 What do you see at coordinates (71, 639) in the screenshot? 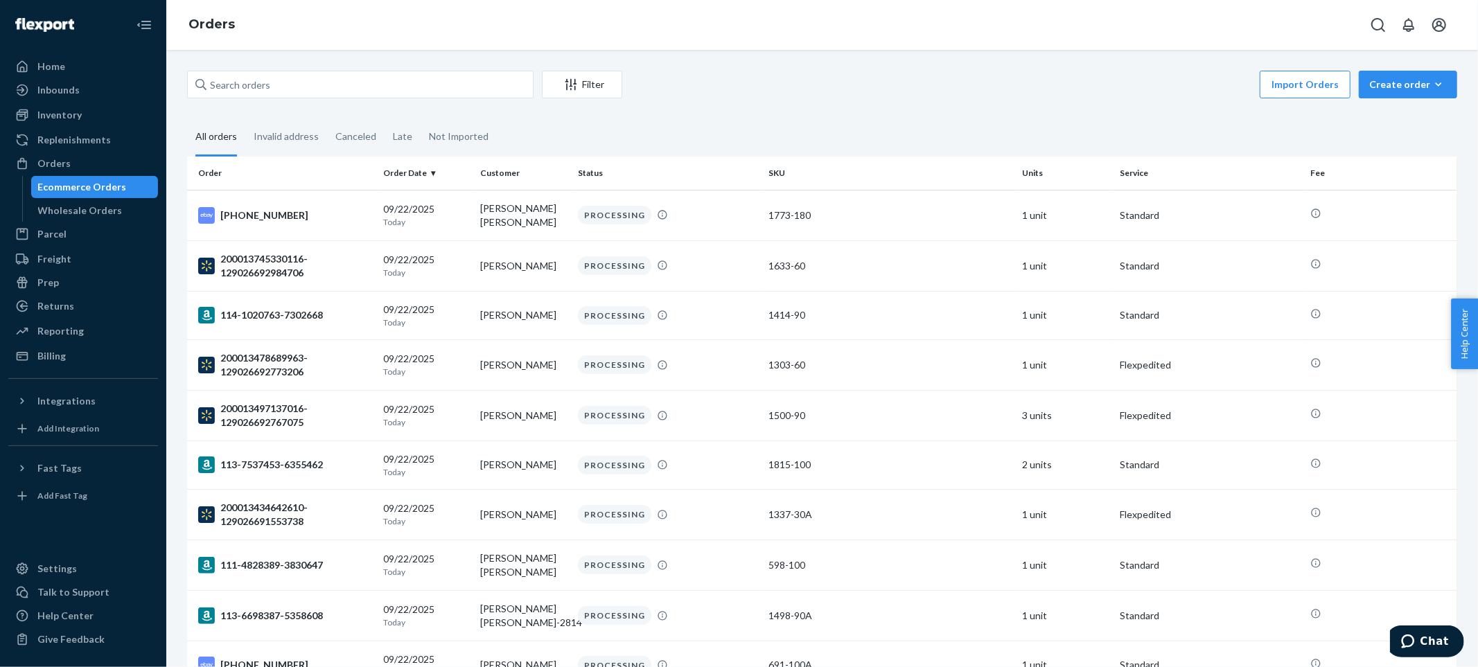
I see `div: Give Feedback` at bounding box center [71, 639].